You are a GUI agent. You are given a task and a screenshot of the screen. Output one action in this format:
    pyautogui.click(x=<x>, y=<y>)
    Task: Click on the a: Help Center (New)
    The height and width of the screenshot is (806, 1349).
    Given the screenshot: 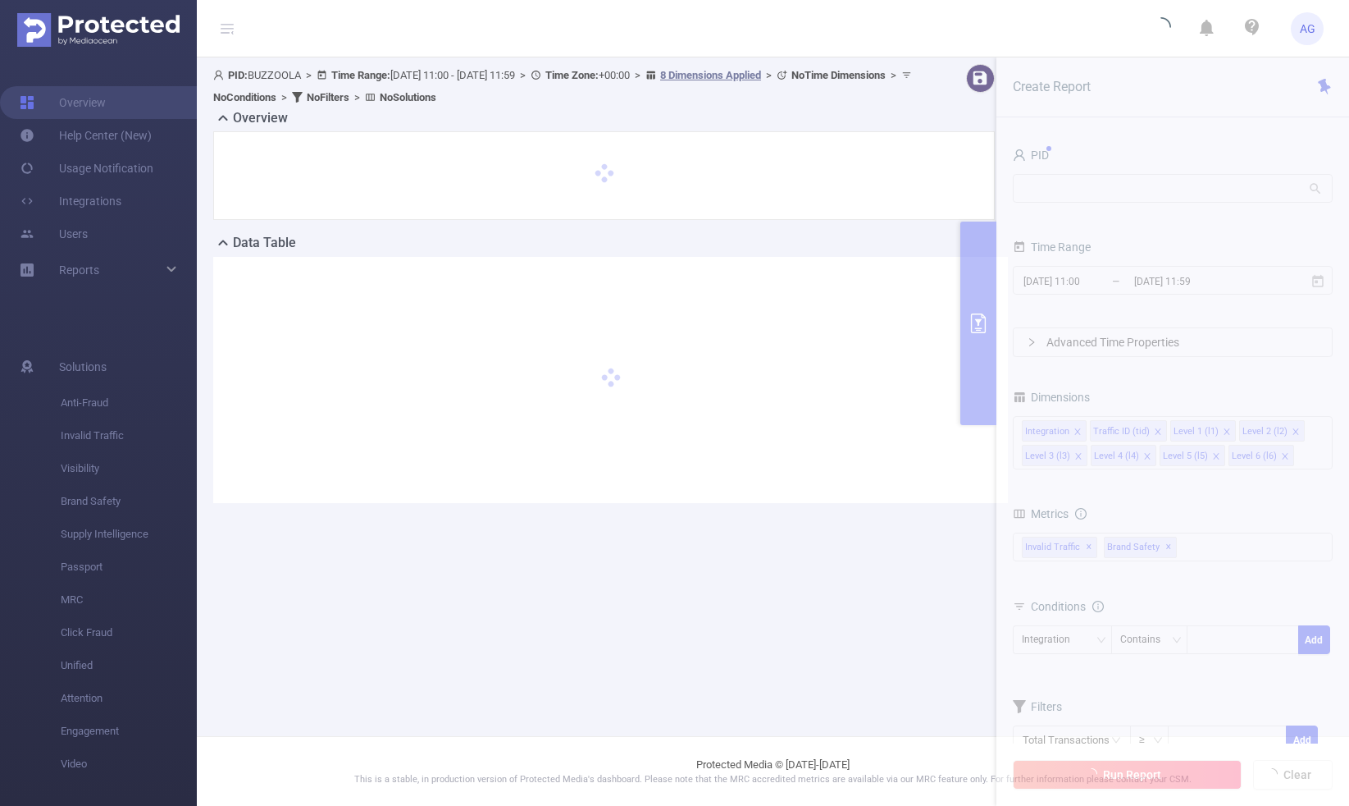 What is the action you would take?
    pyautogui.click(x=85, y=135)
    